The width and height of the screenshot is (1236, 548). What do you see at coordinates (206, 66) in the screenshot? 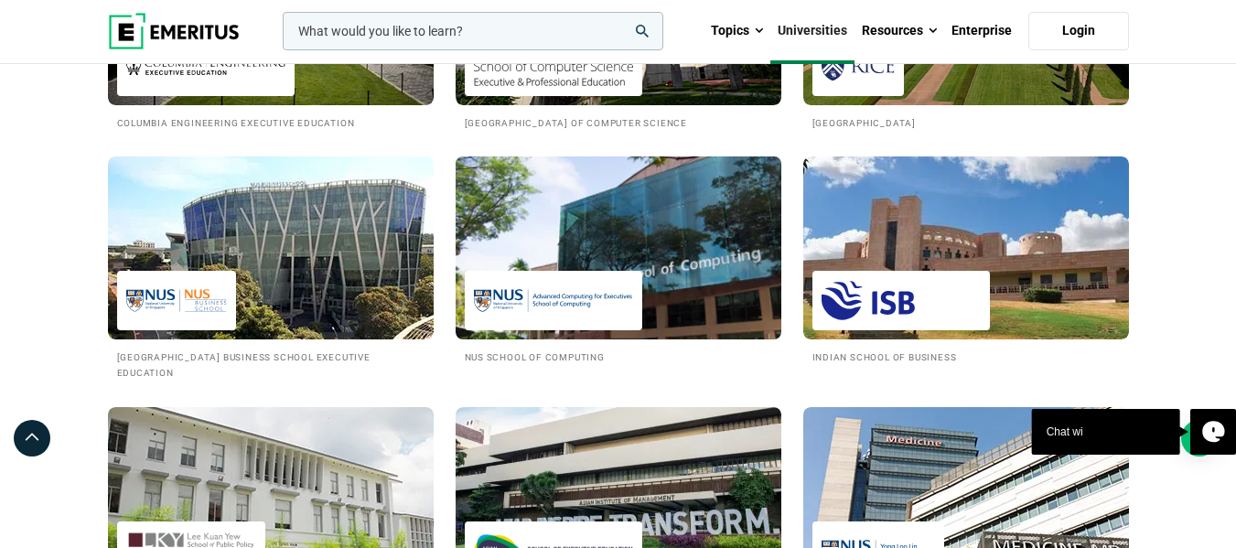
I see `img: Columbia Engineering Executive Education` at bounding box center [206, 66].